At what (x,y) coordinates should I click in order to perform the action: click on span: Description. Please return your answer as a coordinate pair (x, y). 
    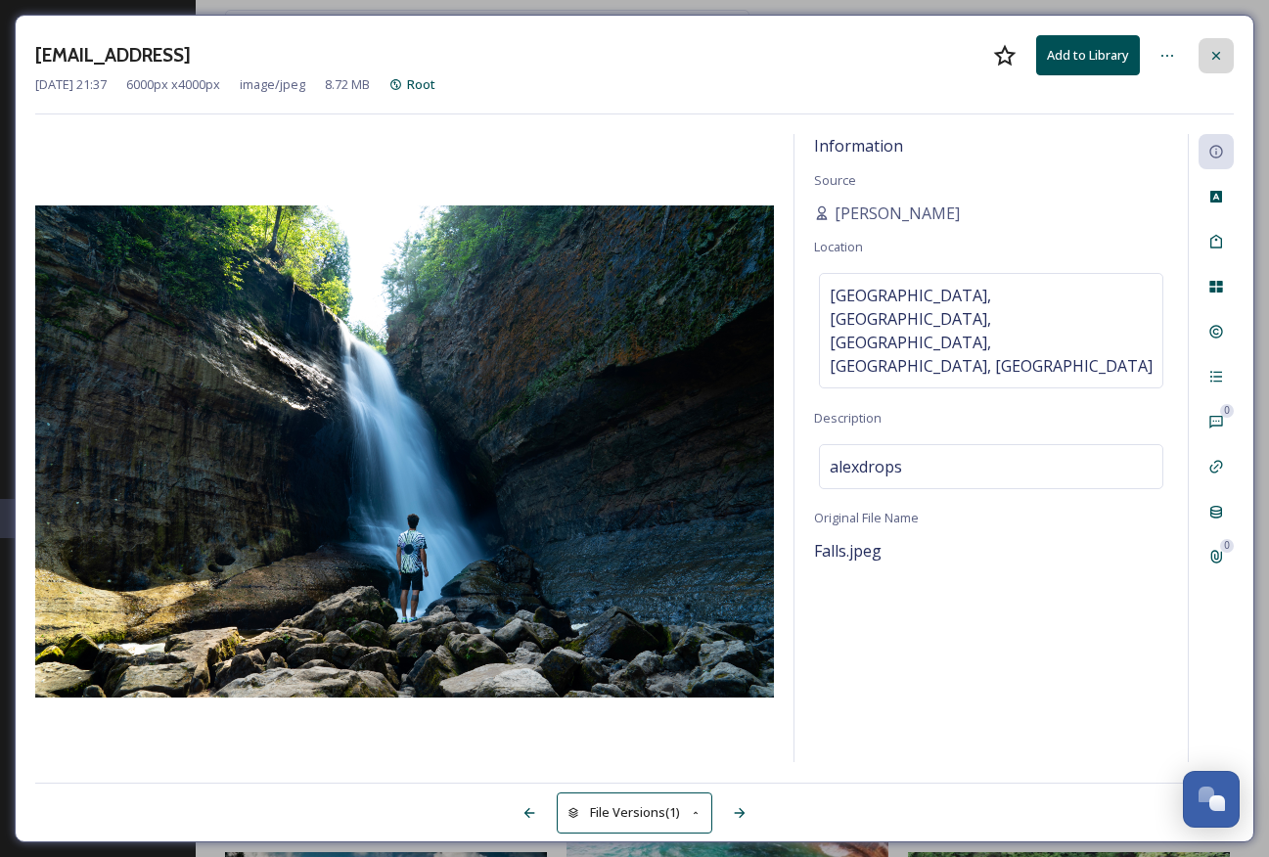
    Looking at the image, I should click on (847, 418).